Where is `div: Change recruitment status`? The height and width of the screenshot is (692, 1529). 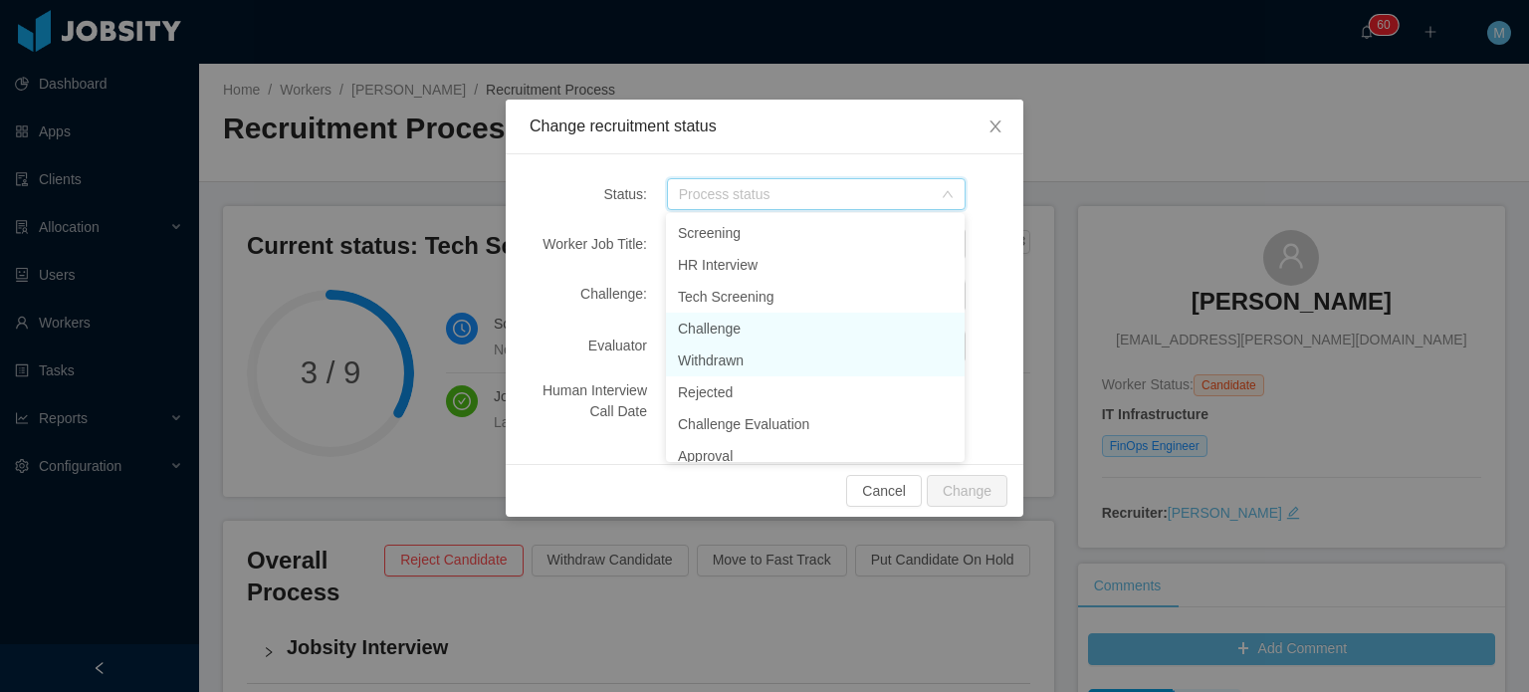
div: Change recruitment status is located at coordinates (765, 126).